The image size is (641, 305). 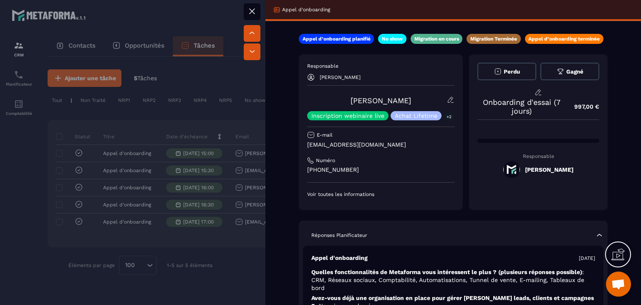 I want to click on p: Voir toutes les informations, so click(x=381, y=194).